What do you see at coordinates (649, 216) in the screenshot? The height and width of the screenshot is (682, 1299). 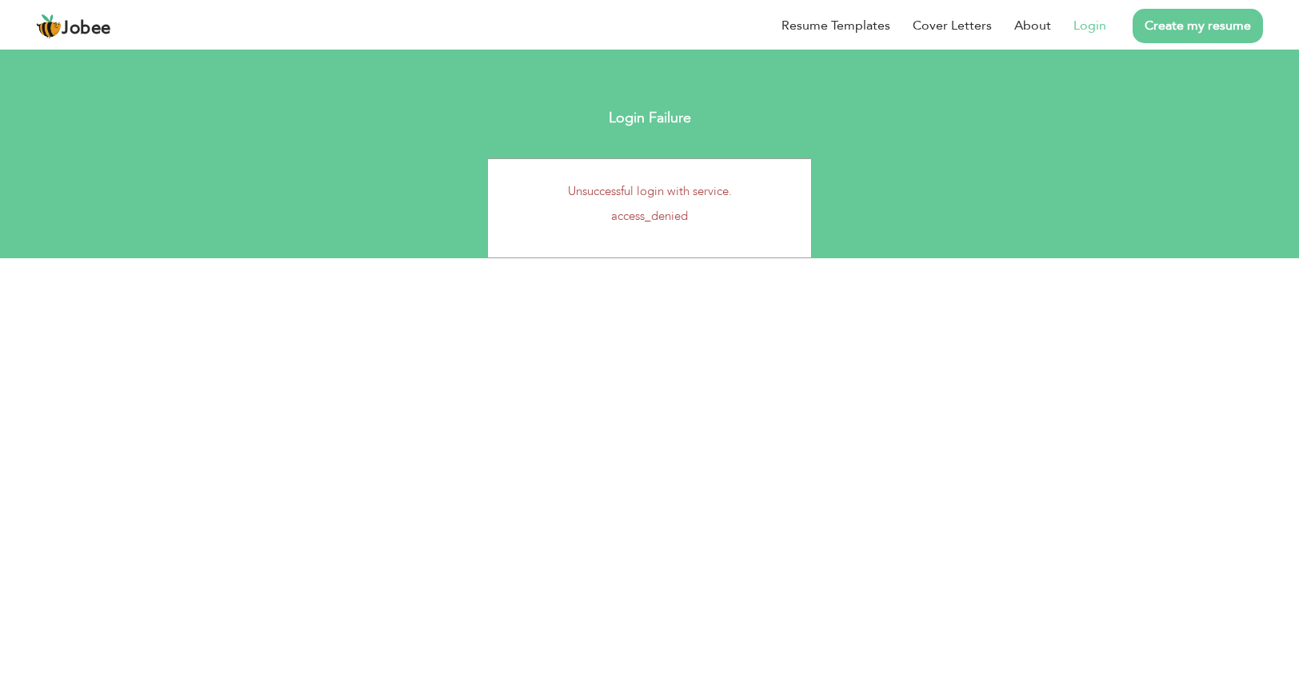 I see `p: access_denied` at bounding box center [649, 216].